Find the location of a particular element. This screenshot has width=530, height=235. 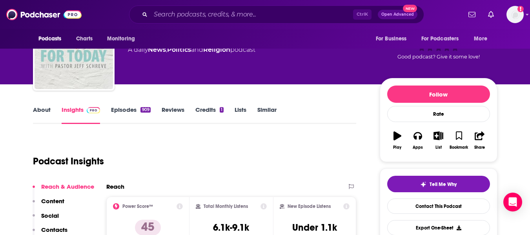

a: About is located at coordinates (42, 115).